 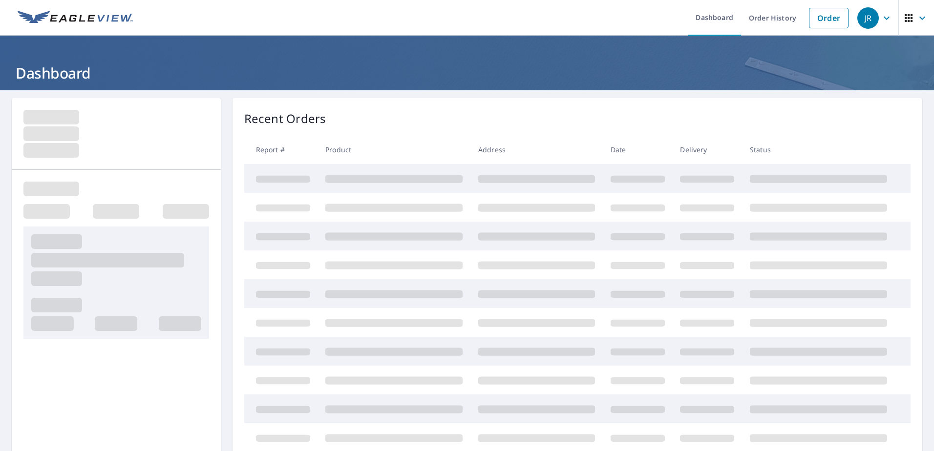 I want to click on th: Report #, so click(x=281, y=149).